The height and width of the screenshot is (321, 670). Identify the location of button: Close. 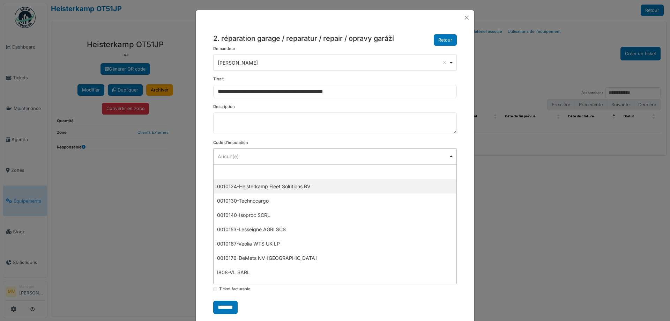
(467, 17).